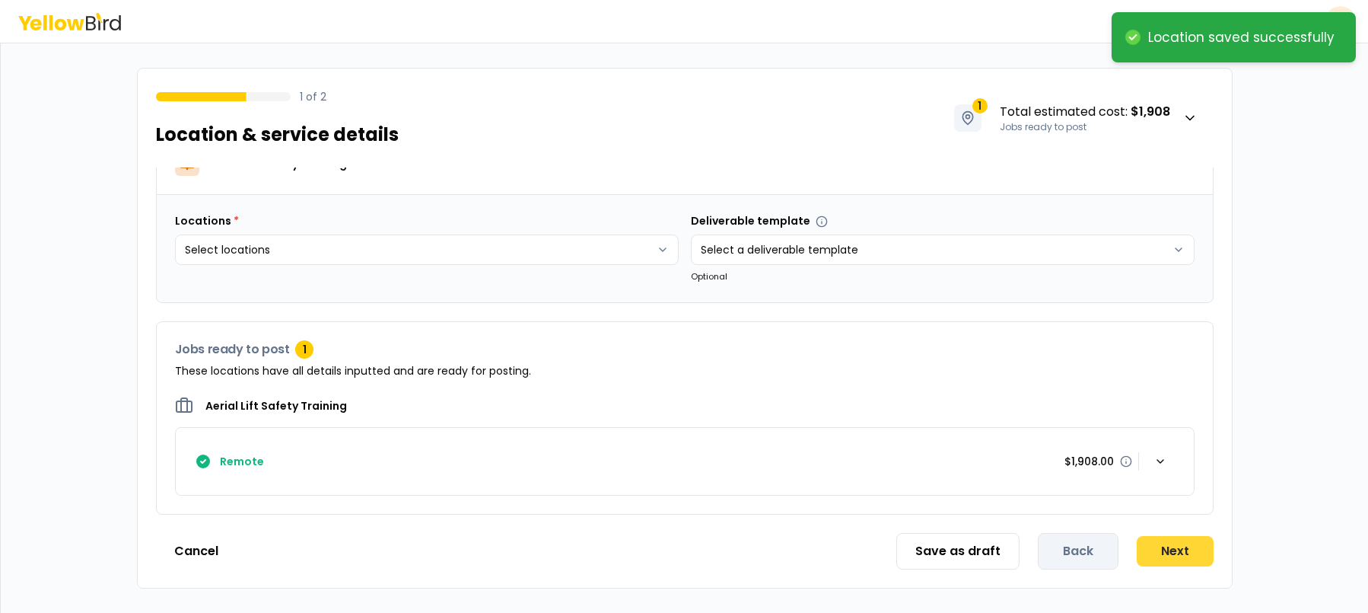 This screenshot has height=613, width=1368. I want to click on div: Location saved successfully, so click(1241, 37).